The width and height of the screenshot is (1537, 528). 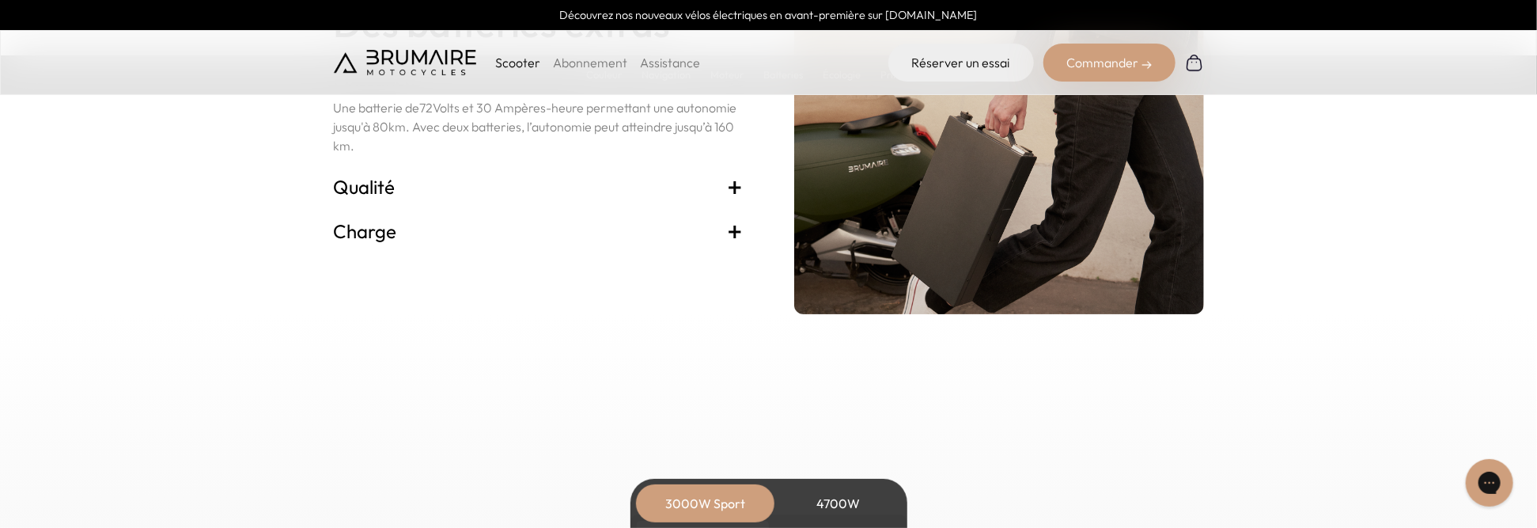 What do you see at coordinates (539, 127) in the screenshot?
I see `p: Une batterie de Volts et 30 Ampères-heure permettant une autonomie jusqu'à 80km. Avec deux batter...` at bounding box center [539, 127].